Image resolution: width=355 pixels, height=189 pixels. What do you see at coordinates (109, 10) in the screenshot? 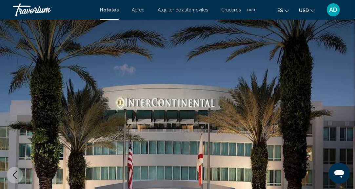
I see `span: Hoteles` at bounding box center [109, 10].